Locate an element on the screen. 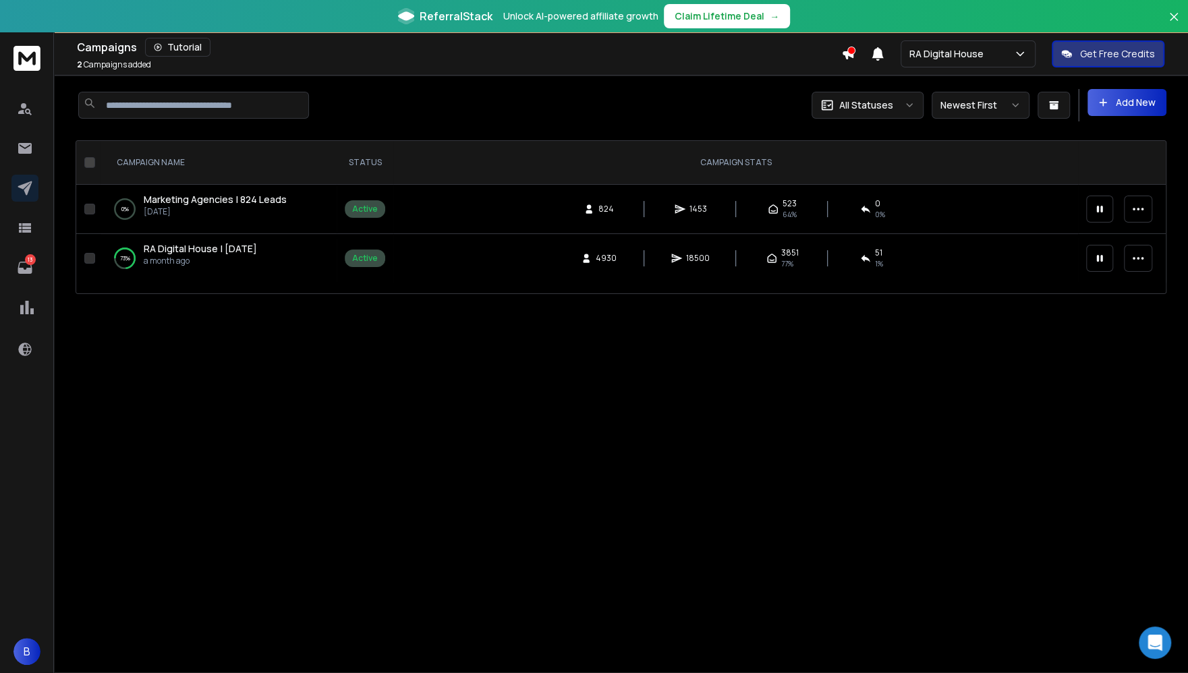  a: 13 is located at coordinates (25, 268).